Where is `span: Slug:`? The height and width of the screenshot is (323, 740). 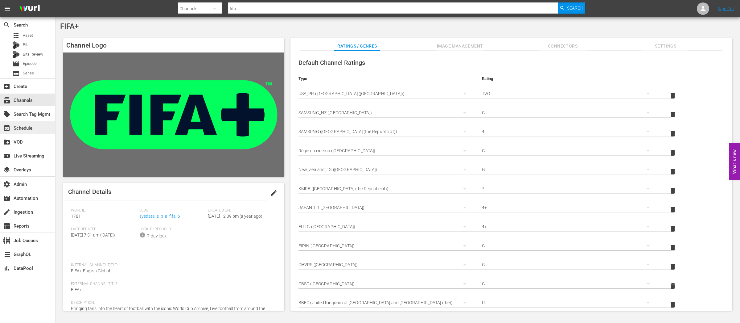 span: Slug: is located at coordinates (172, 210).